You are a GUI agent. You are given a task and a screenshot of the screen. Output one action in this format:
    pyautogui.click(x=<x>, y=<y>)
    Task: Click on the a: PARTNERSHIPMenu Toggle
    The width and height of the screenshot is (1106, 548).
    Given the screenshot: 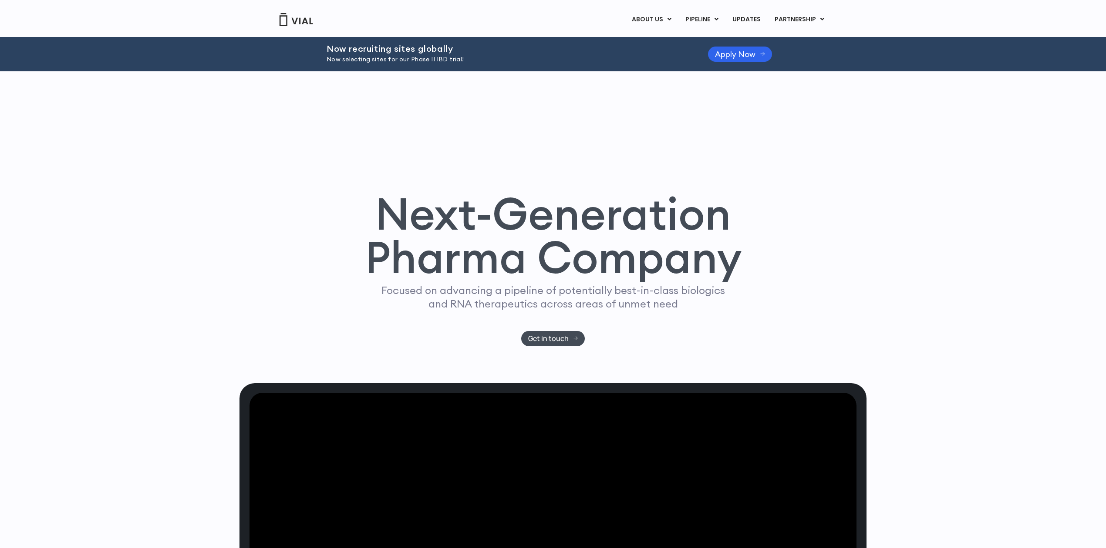 What is the action you would take?
    pyautogui.click(x=799, y=20)
    